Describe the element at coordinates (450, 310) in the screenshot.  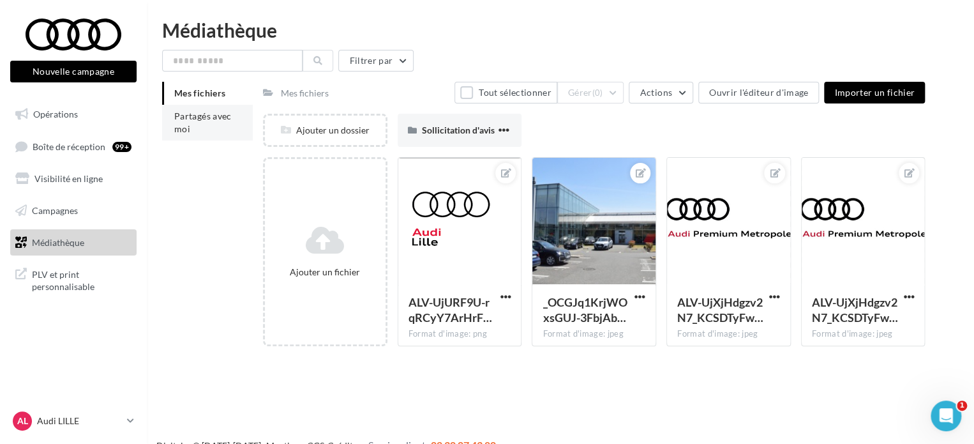
I see `span: ALV-UjURF9U-rqRCyY7ArHrFbgmQ2DO2bltMgvt5gKogMqIwgiqN_x0` at that location.